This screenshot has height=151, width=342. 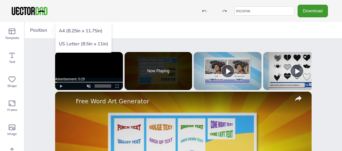 What do you see at coordinates (298, 98) in the screenshot?
I see `button: share` at bounding box center [298, 98].